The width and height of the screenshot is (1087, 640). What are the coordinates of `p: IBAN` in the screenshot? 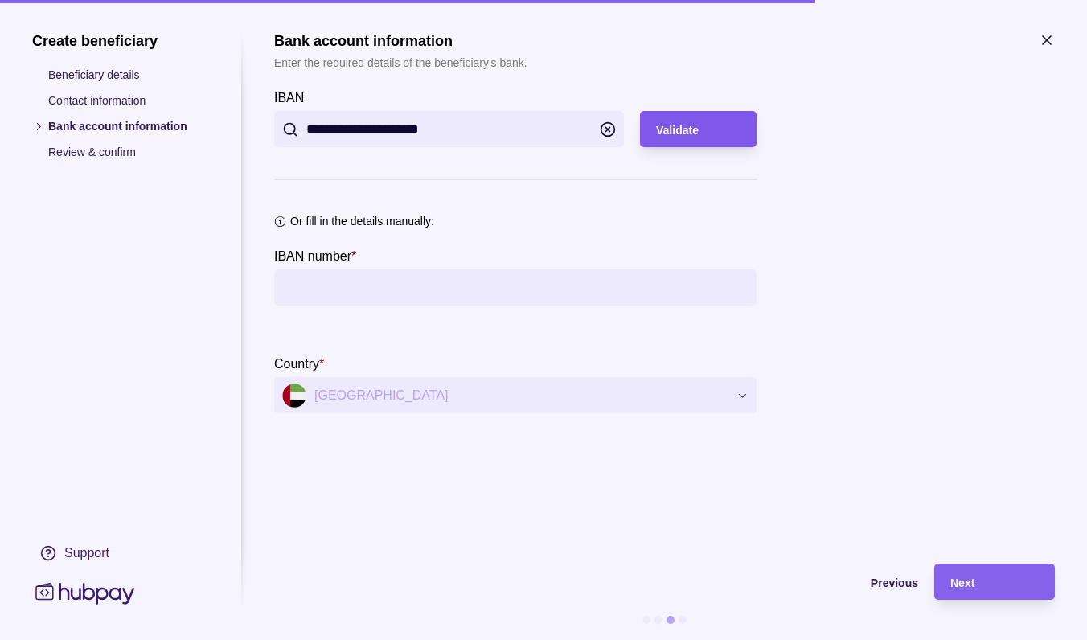 It's located at (289, 97).